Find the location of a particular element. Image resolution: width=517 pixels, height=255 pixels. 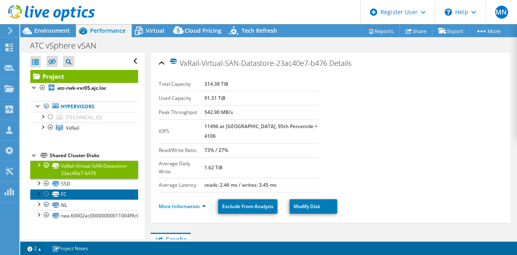

a: More Information is located at coordinates (182, 206).